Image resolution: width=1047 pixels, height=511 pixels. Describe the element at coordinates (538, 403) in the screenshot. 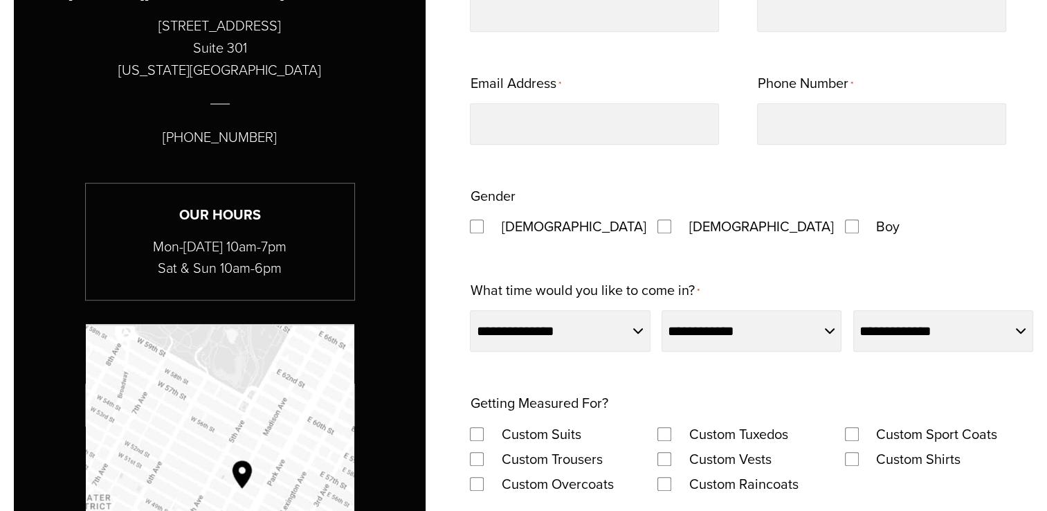

I see `legend: Getting Measured For?` at that location.